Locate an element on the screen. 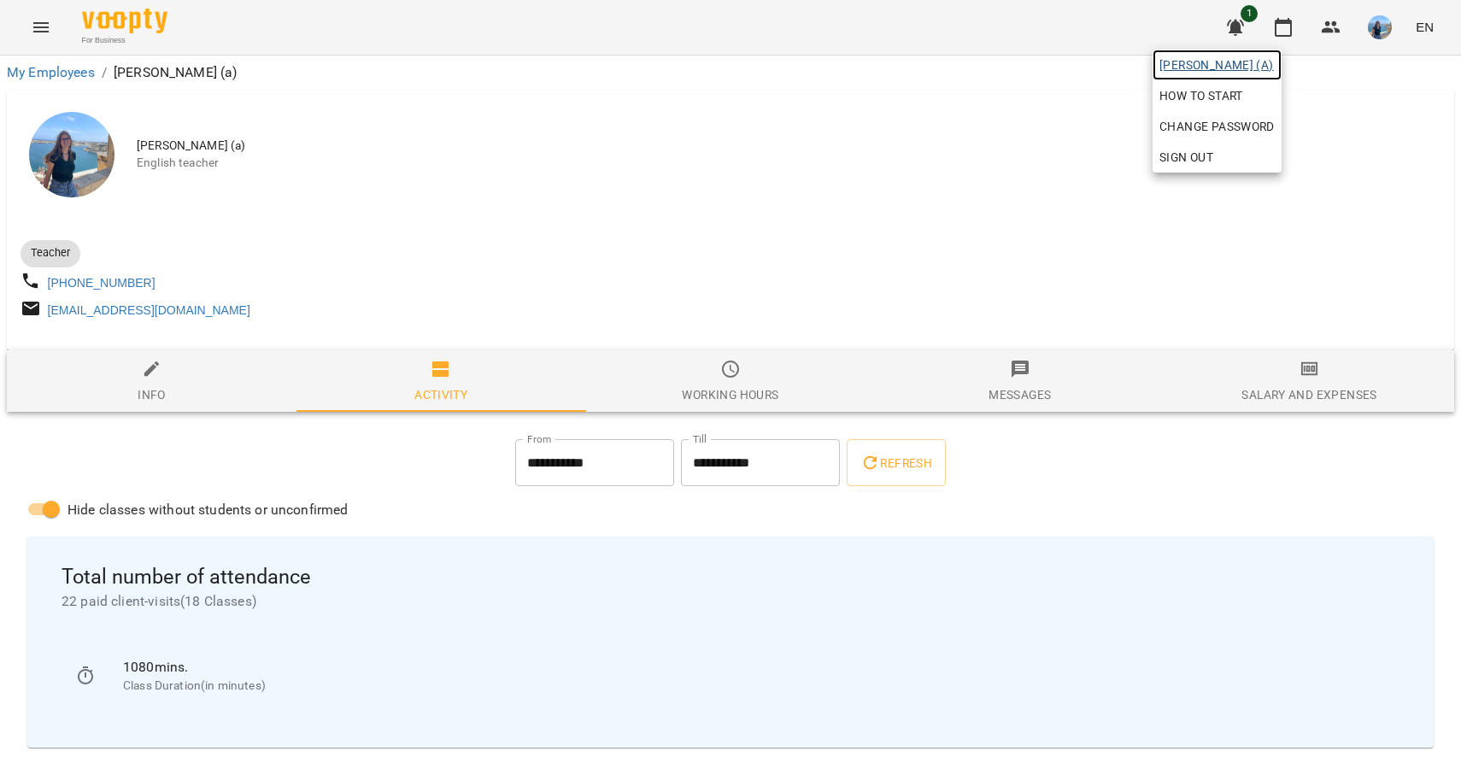 This screenshot has height=757, width=1461. button: Sign Out is located at coordinates (1217, 157).